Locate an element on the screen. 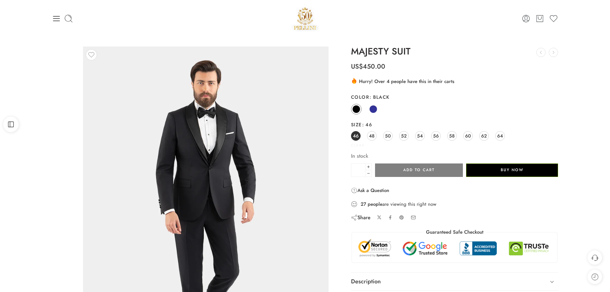  span: 50 is located at coordinates (388, 136).